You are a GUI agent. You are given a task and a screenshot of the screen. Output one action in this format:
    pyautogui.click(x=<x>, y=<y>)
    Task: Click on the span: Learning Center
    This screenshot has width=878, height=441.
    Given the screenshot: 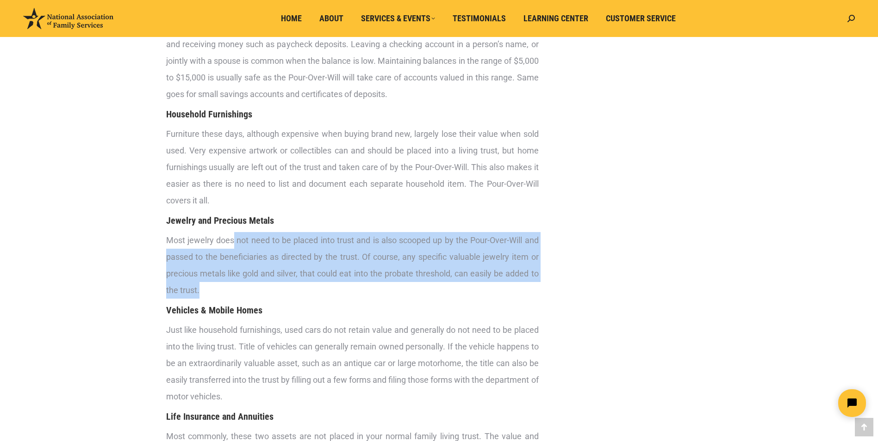 What is the action you would take?
    pyautogui.click(x=556, y=19)
    